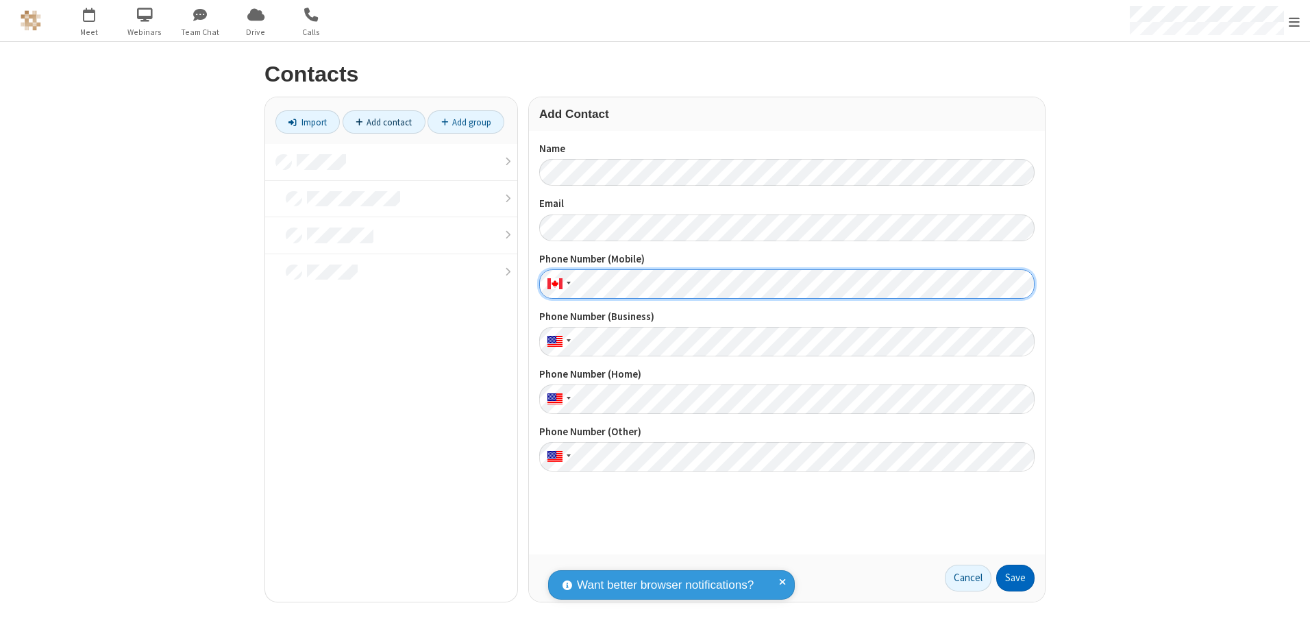 This screenshot has height=623, width=1310. What do you see at coordinates (31, 21) in the screenshot?
I see `img: QA Selenium DO NOT DELETE OR CHANGE` at bounding box center [31, 21].